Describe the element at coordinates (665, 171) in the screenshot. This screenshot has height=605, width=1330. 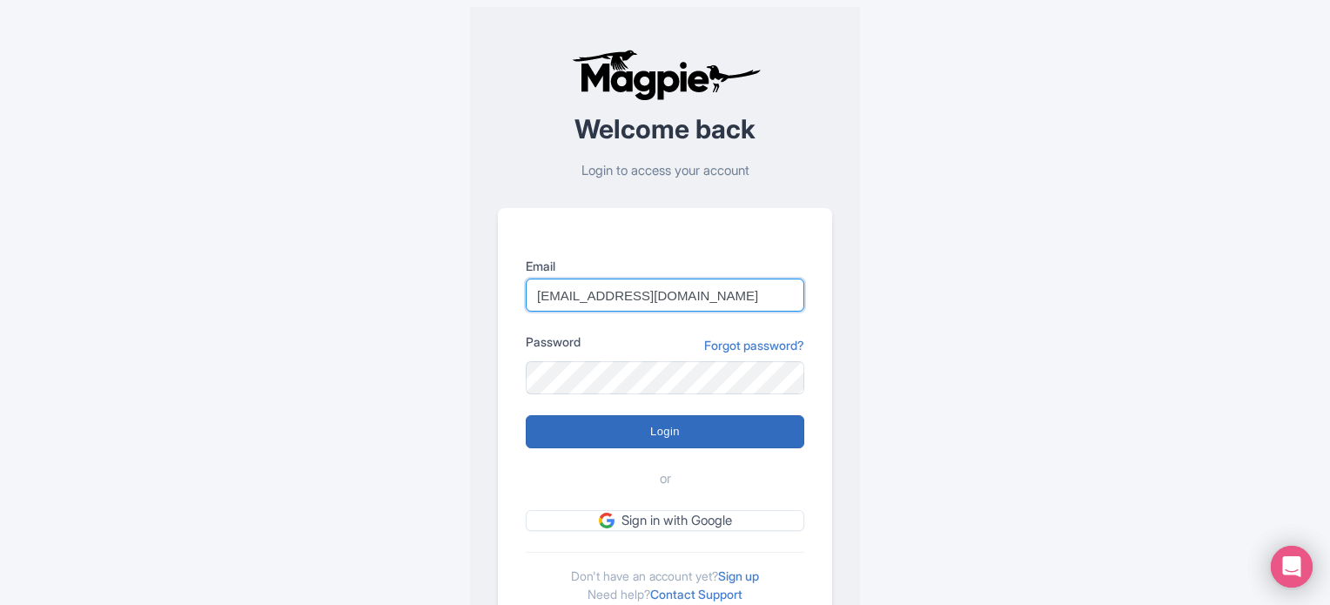
I see `p: Login to access your account` at that location.